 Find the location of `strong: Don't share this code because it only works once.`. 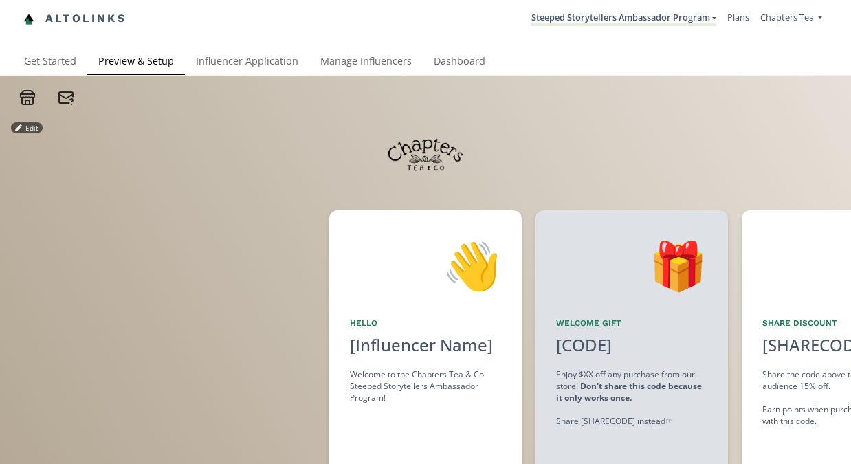

strong: Don't share this code because it only works once. is located at coordinates (629, 392).